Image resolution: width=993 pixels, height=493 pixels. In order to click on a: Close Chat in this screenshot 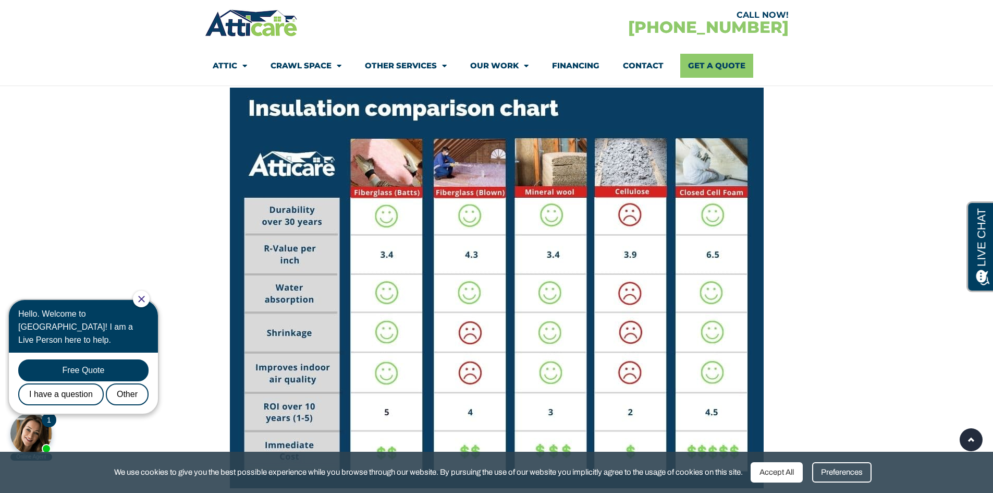, I will do `click(136, 9)`.